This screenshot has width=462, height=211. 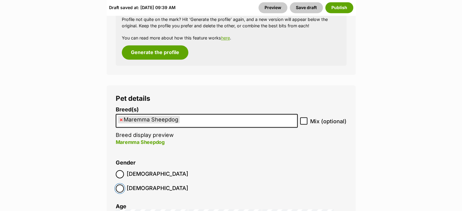 I want to click on button: Publish, so click(x=339, y=8).